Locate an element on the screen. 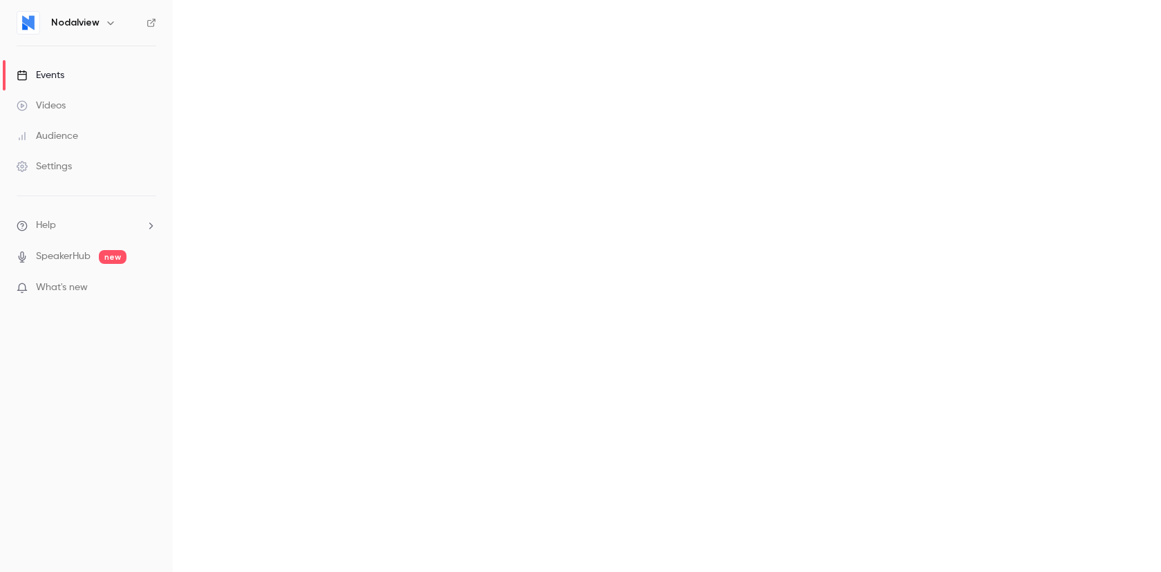 Image resolution: width=1161 pixels, height=572 pixels. div: Audience is located at coordinates (47, 136).